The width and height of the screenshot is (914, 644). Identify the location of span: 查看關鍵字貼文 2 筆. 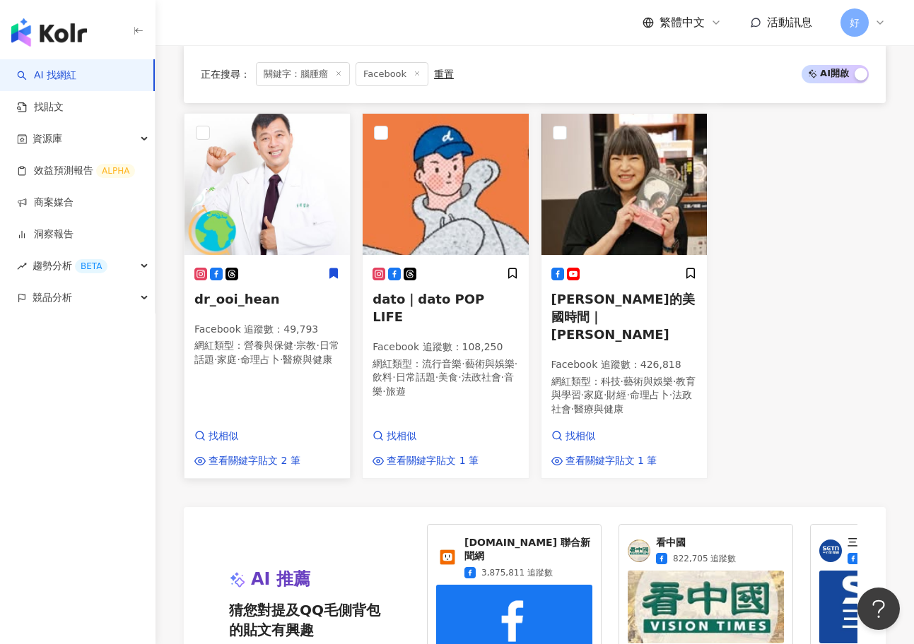
(254, 461).